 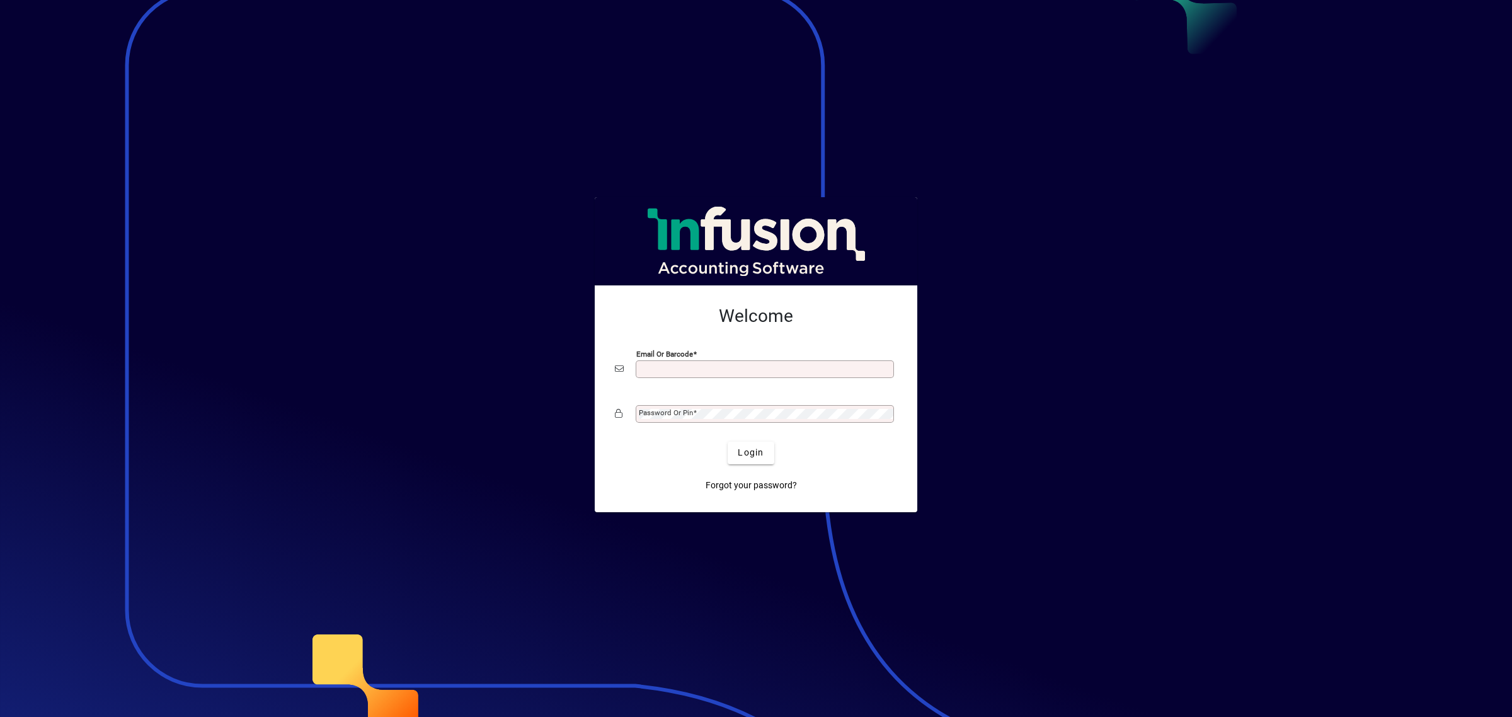 I want to click on span: Login, so click(x=750, y=452).